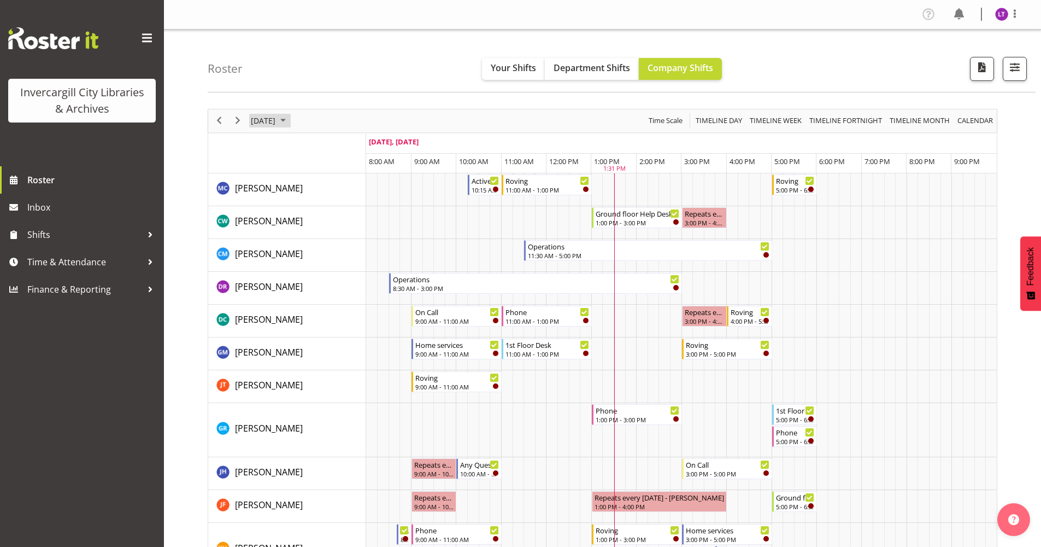 This screenshot has width=1041, height=547. Describe the element at coordinates (637, 218) in the screenshot. I see `div: Catherine Wilson"s event - Ground floor Help Desk Begin From Tuesday, October 7, 2025 at 1:00:00 ...` at that location.